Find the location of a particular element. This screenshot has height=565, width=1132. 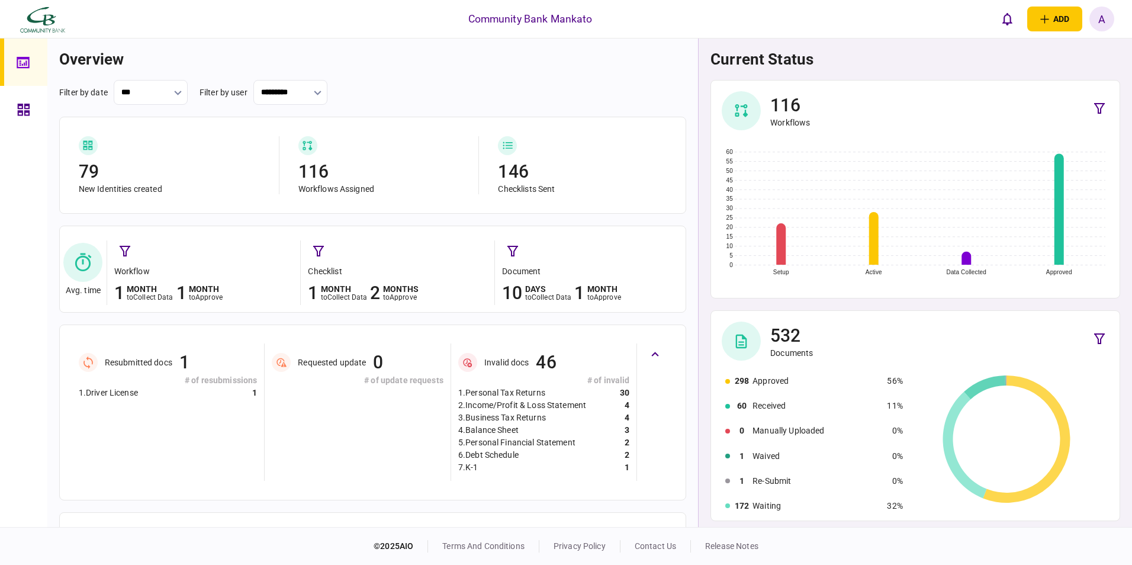

div: Checklists Sent is located at coordinates (582, 189).